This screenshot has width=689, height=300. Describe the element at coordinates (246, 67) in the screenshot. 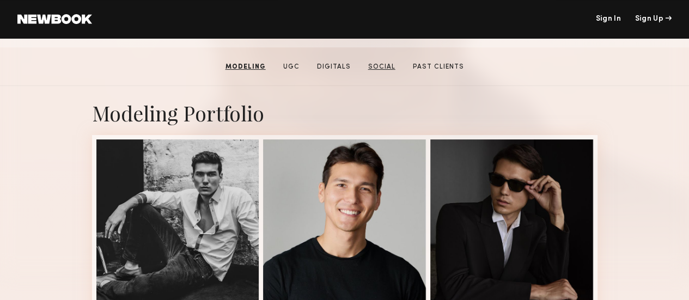

I see `a: Modeling` at that location.